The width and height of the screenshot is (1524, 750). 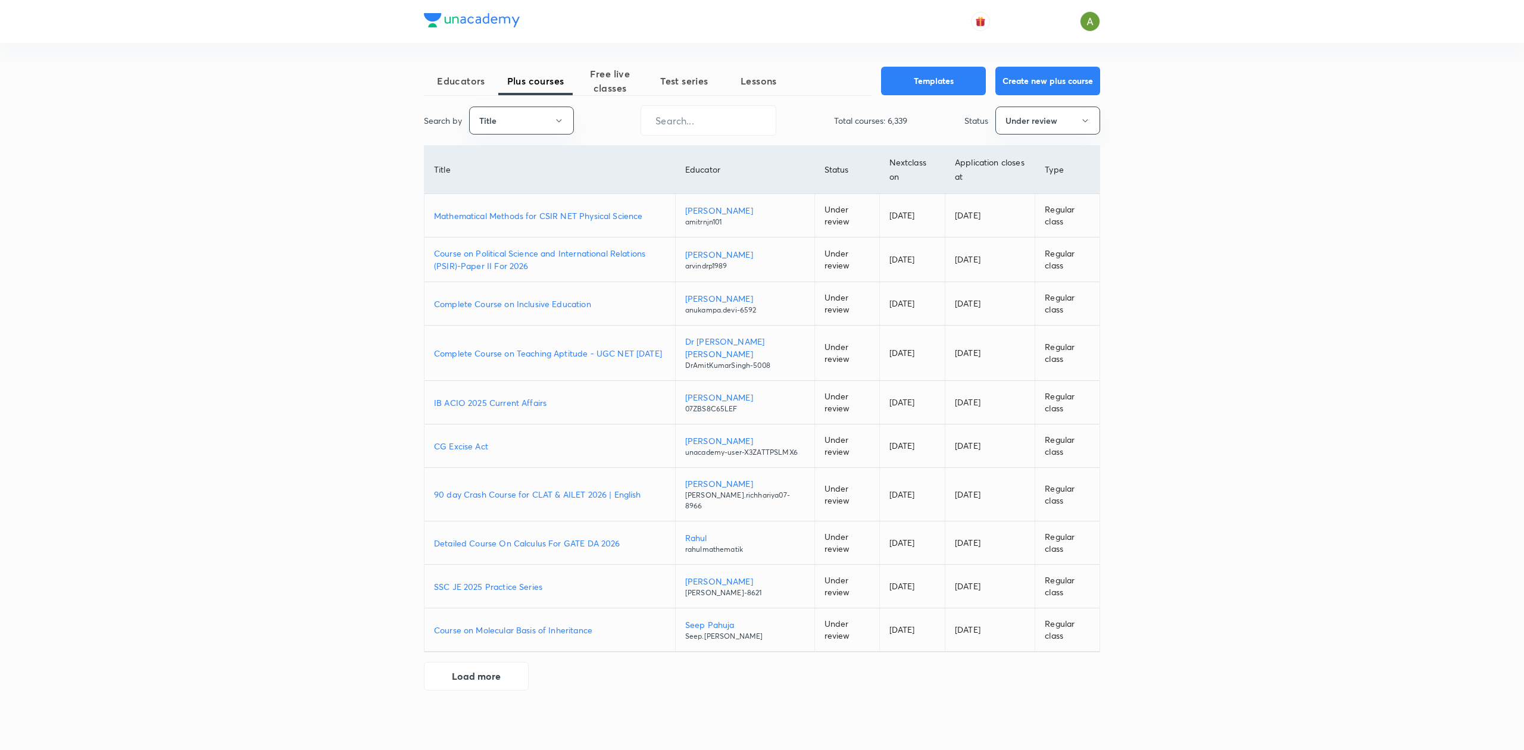 I want to click on p: CG Excise Act, so click(x=550, y=446).